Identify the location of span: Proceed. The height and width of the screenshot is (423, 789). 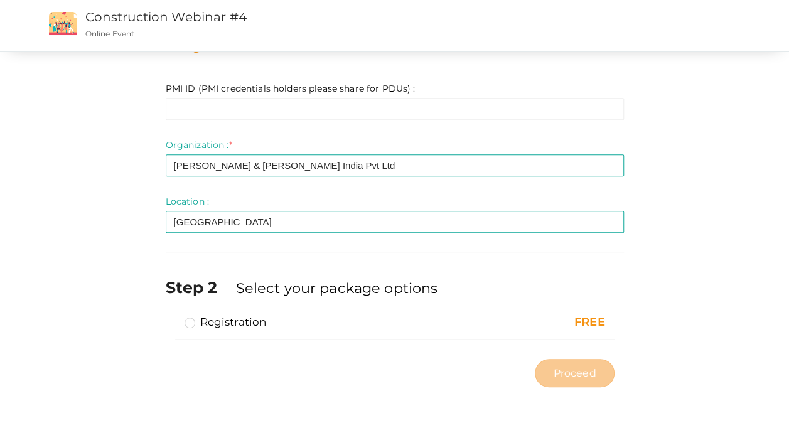
(575, 373).